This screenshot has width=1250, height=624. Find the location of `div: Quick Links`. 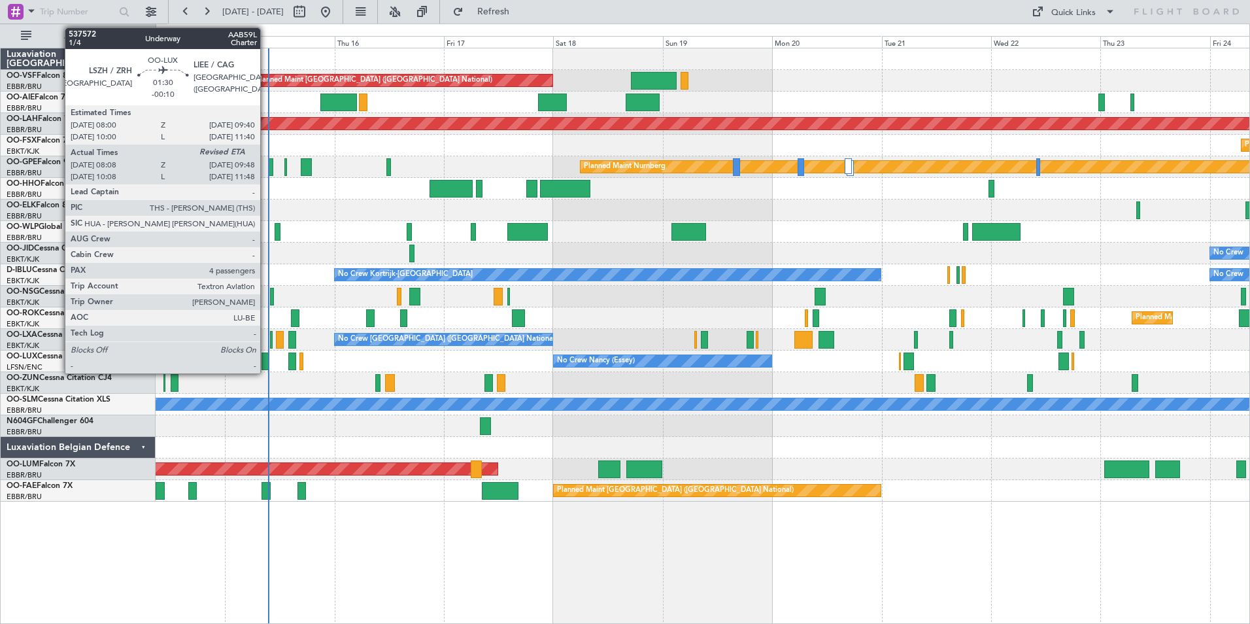

div: Quick Links is located at coordinates (1074, 13).